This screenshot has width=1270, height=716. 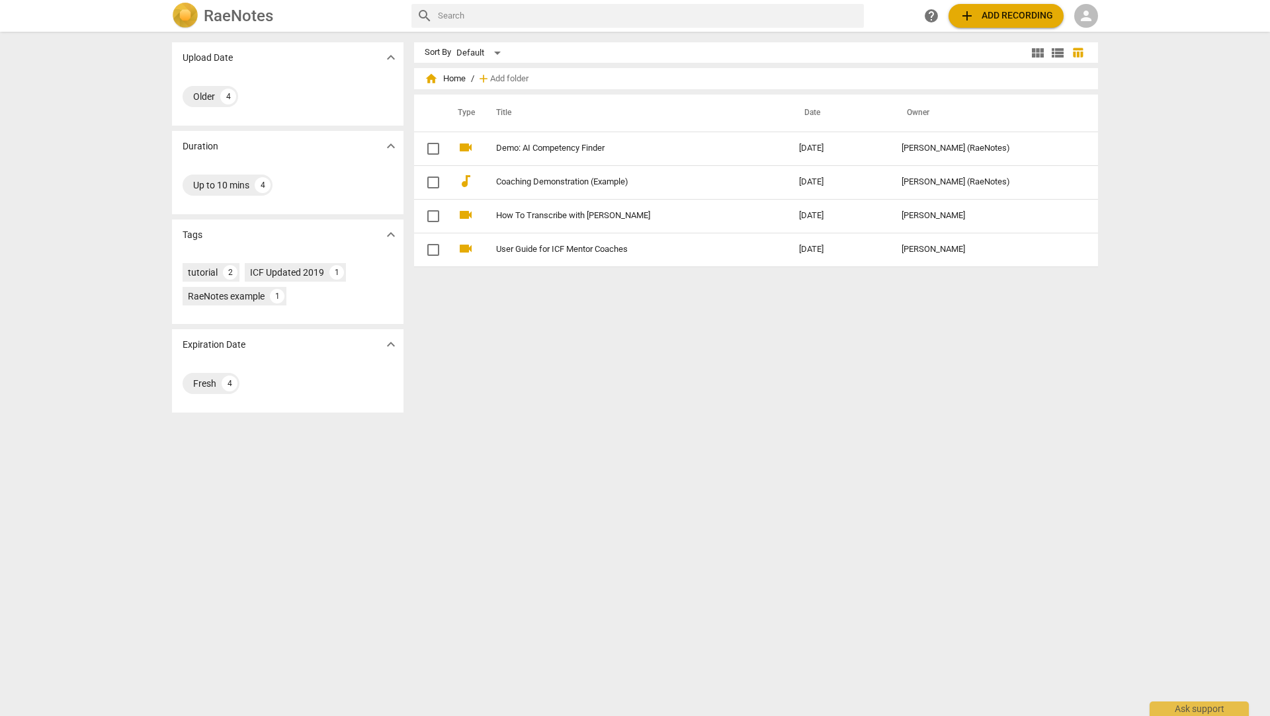 What do you see at coordinates (438, 52) in the screenshot?
I see `div: Sort By` at bounding box center [438, 52].